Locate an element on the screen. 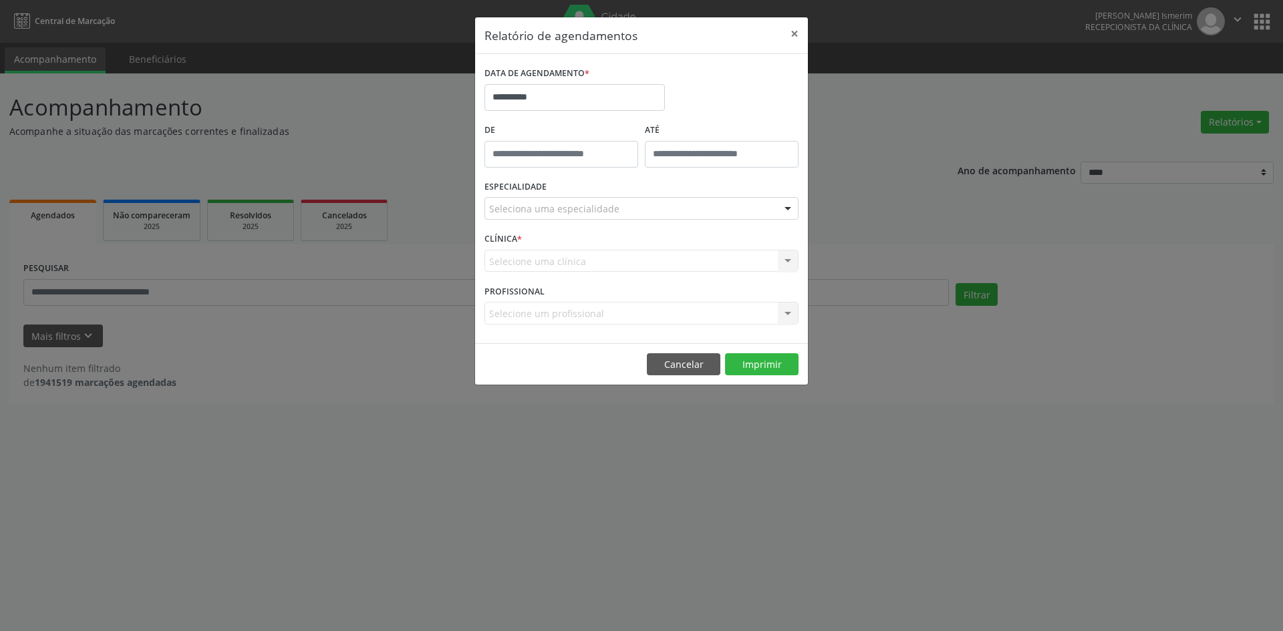  label: ATÉ is located at coordinates (721, 130).